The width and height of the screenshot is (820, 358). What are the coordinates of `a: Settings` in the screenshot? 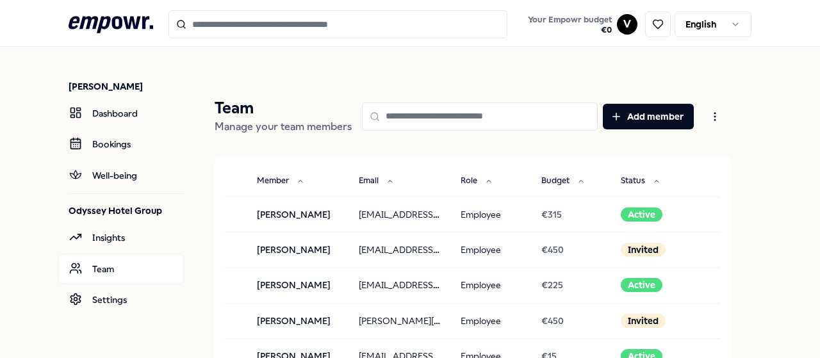 It's located at (121, 300).